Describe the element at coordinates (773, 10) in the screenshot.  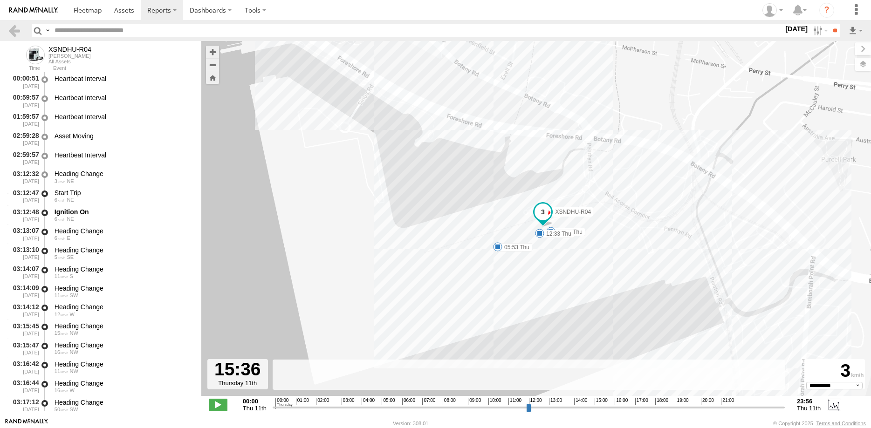
I see `div: Quang MAC` at that location.